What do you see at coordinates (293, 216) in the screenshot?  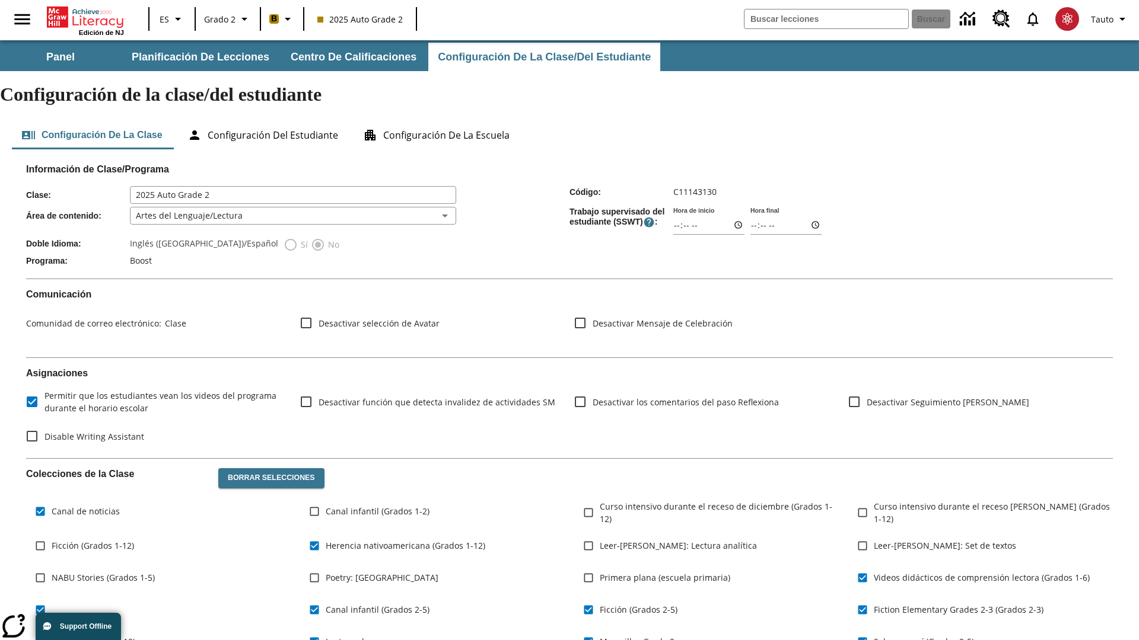 I see `div: Artes del Lenguaje/Lectura` at bounding box center [293, 216].